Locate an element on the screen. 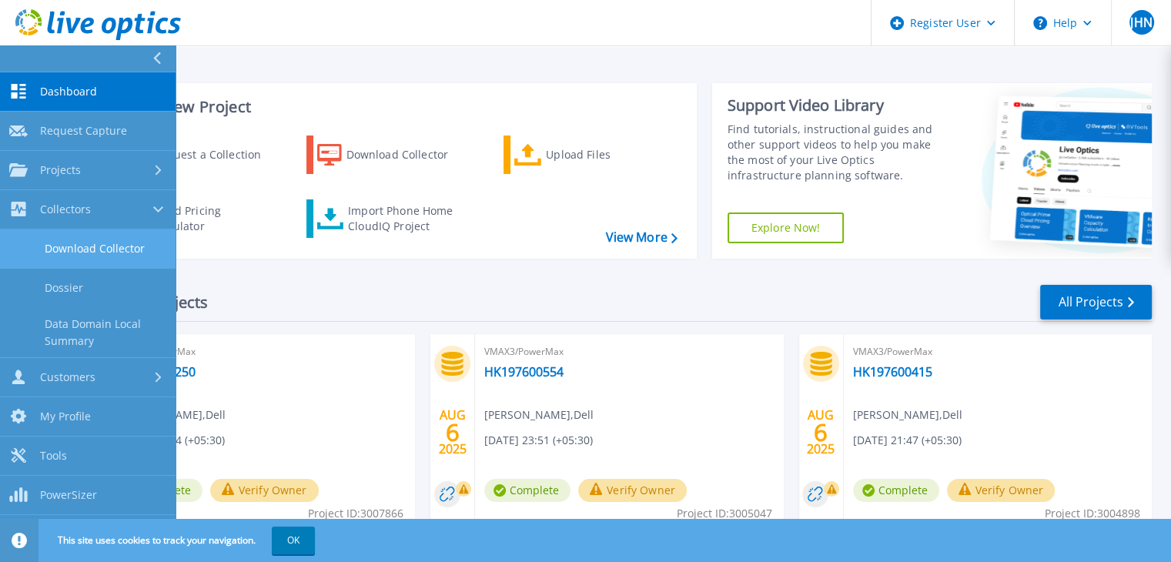  span: PowerSizer is located at coordinates (69, 495).